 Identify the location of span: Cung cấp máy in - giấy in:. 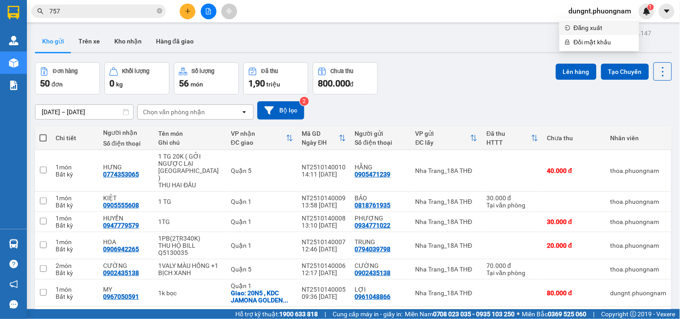
(368, 314).